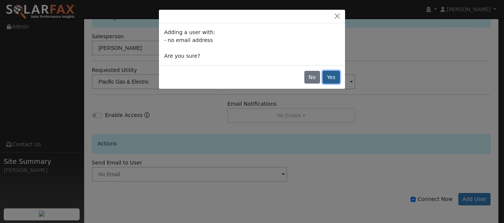 The height and width of the screenshot is (223, 504). Describe the element at coordinates (189, 40) in the screenshot. I see `span: - no email address` at that location.